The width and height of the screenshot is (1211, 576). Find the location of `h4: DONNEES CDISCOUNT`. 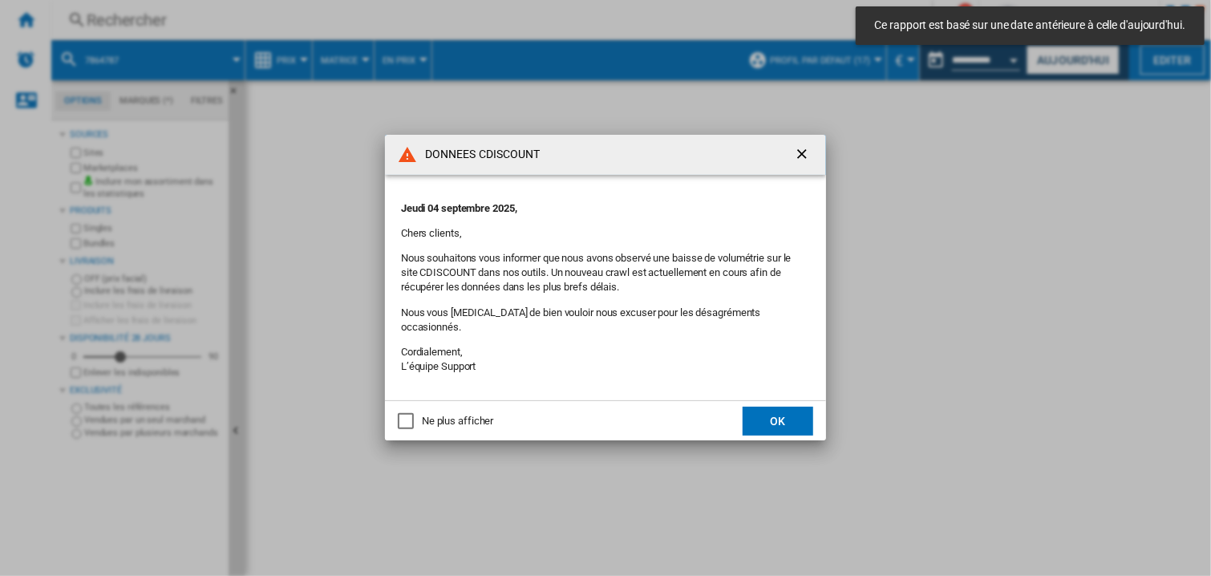

h4: DONNEES CDISCOUNT is located at coordinates (479, 155).